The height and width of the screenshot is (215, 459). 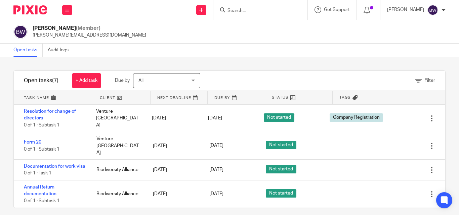 I want to click on span: Tags, so click(x=345, y=97).